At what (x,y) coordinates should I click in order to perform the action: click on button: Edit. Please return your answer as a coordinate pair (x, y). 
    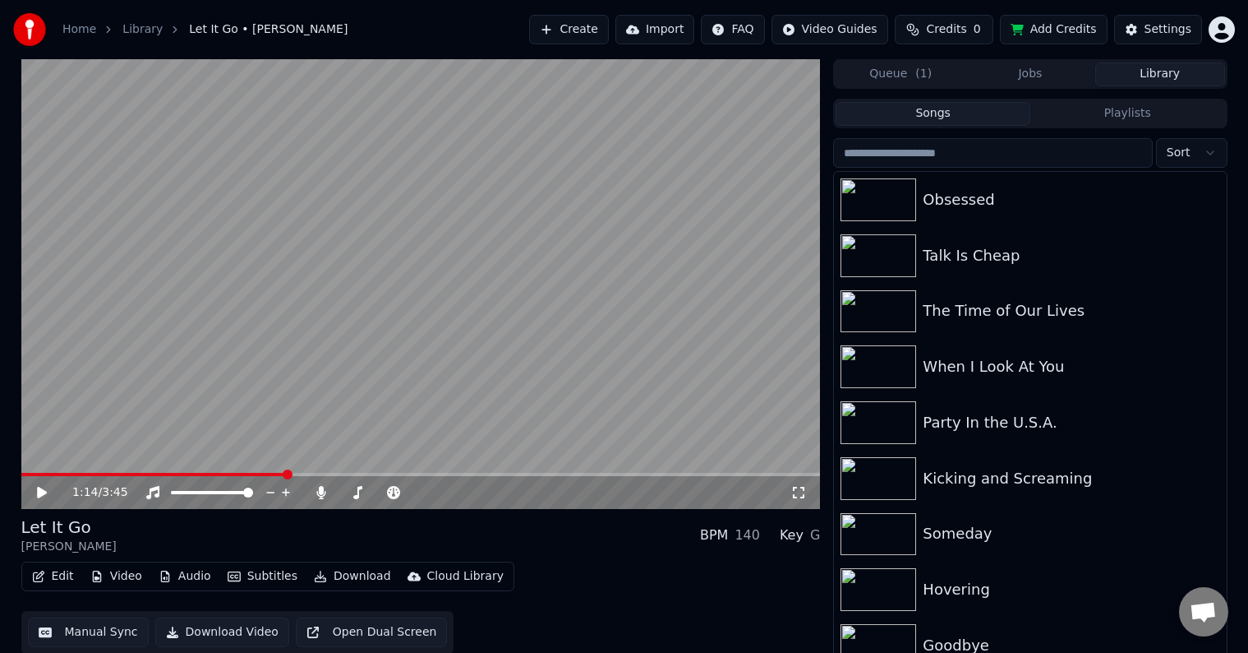
    Looking at the image, I should click on (53, 576).